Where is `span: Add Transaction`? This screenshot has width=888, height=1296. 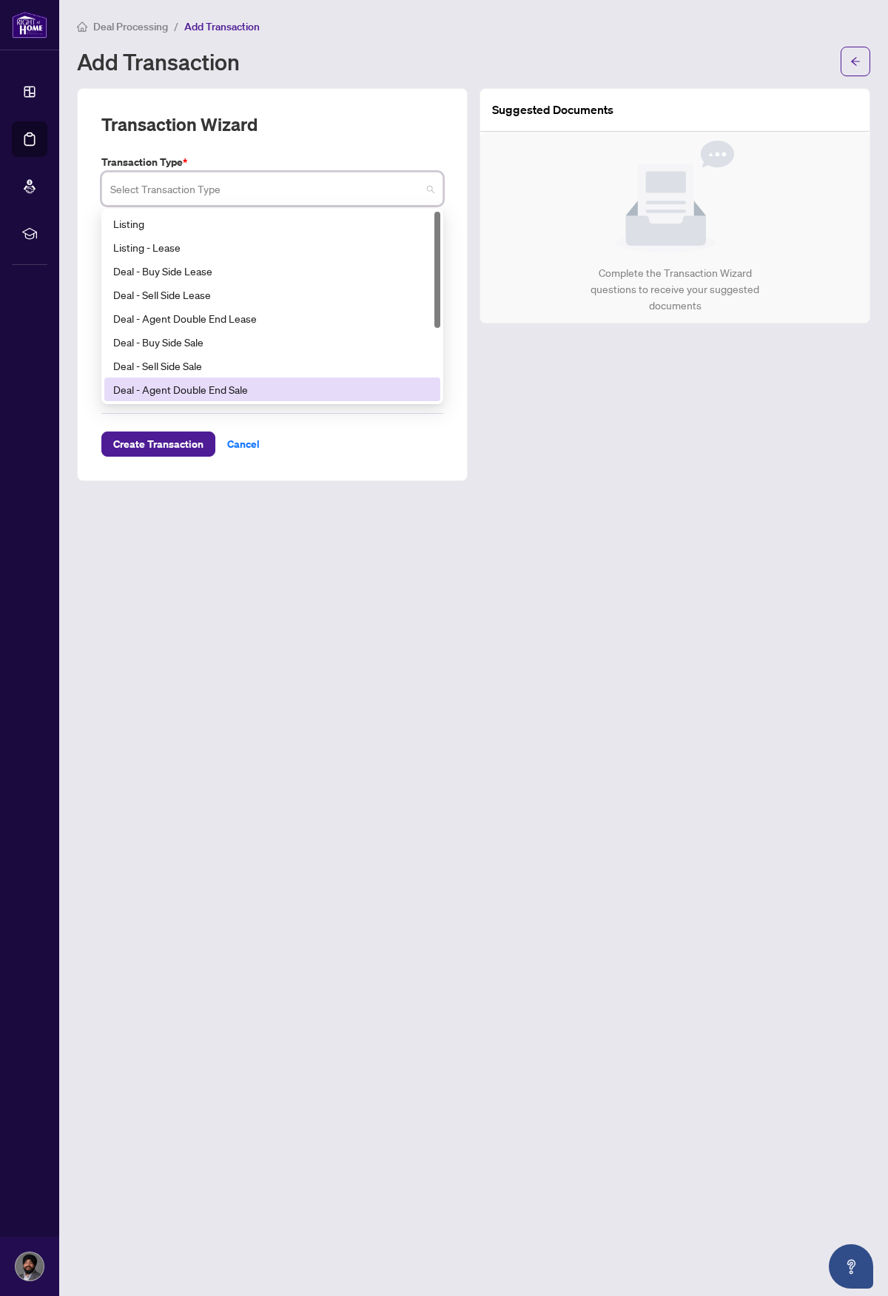
span: Add Transaction is located at coordinates (222, 27).